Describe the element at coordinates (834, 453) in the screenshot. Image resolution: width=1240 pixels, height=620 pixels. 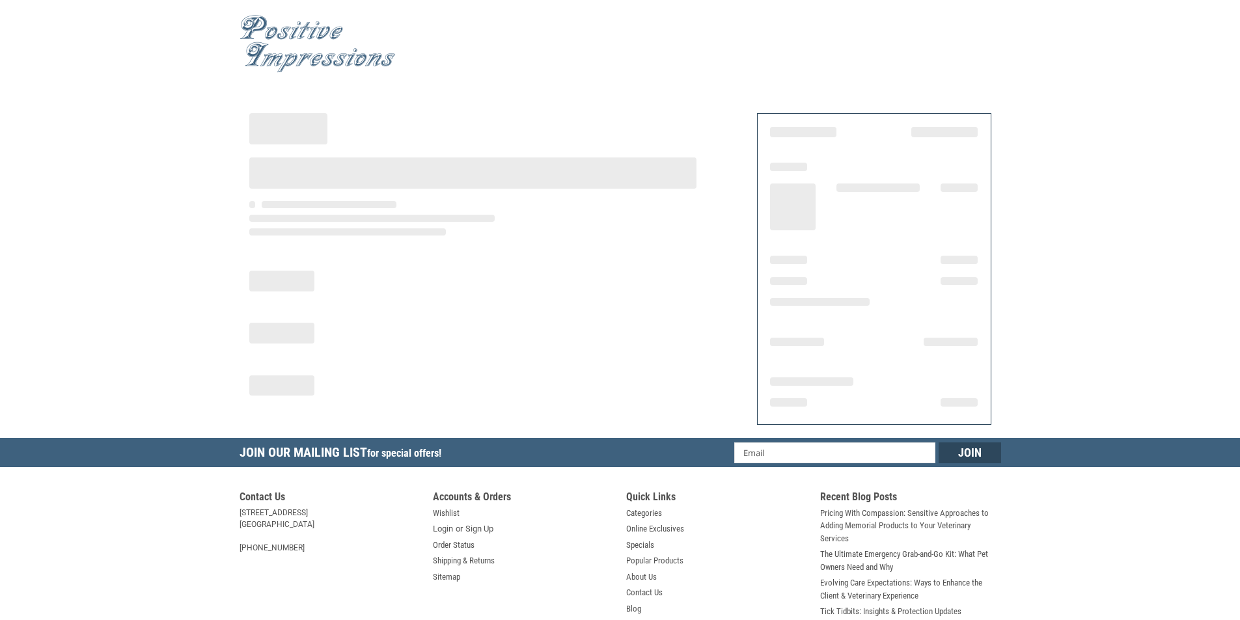
I see `input: Email` at that location.